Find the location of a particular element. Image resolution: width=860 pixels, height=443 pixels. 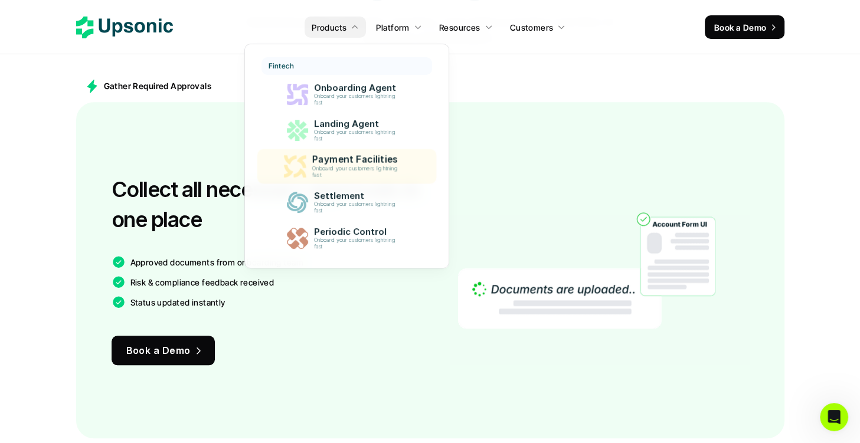

p: Landing Agent is located at coordinates (358, 124).